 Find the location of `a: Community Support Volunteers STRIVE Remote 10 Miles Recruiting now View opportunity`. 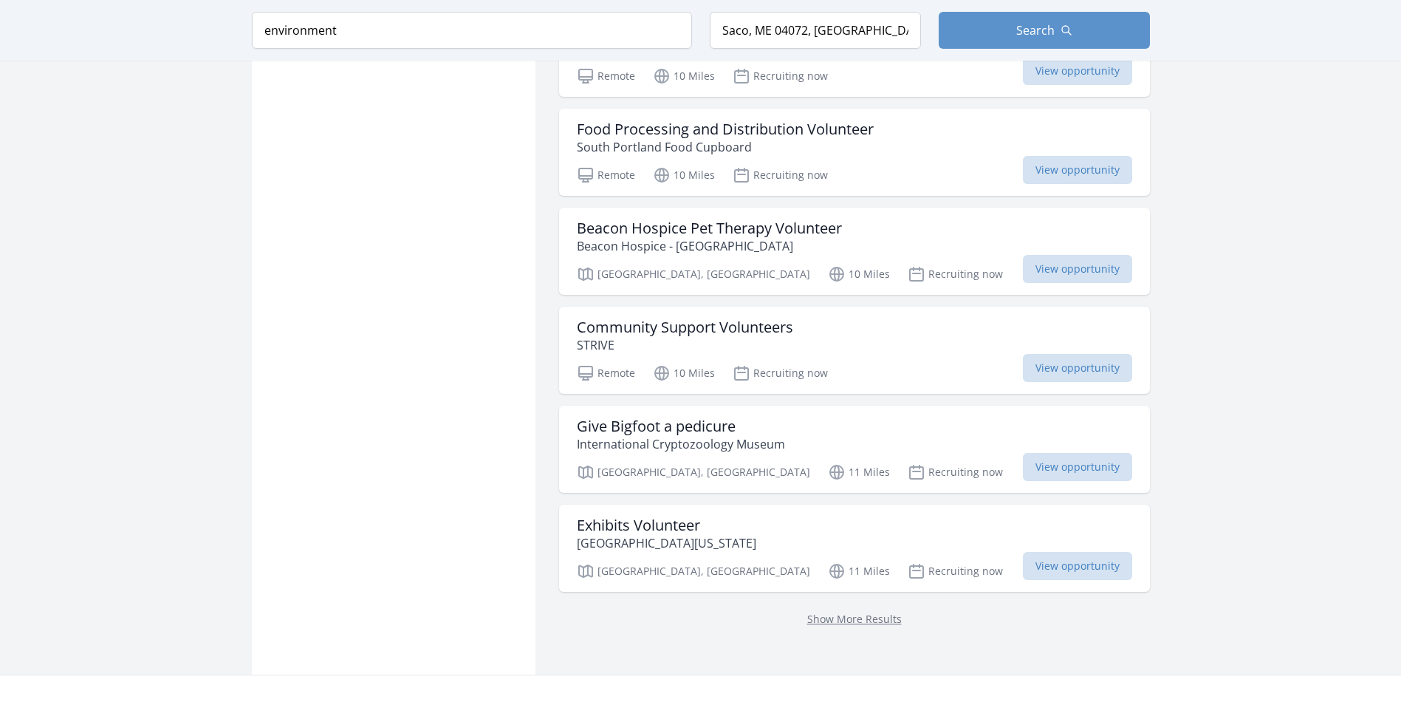

a: Community Support Volunteers STRIVE Remote 10 Miles Recruiting now View opportunity is located at coordinates (855, 350).